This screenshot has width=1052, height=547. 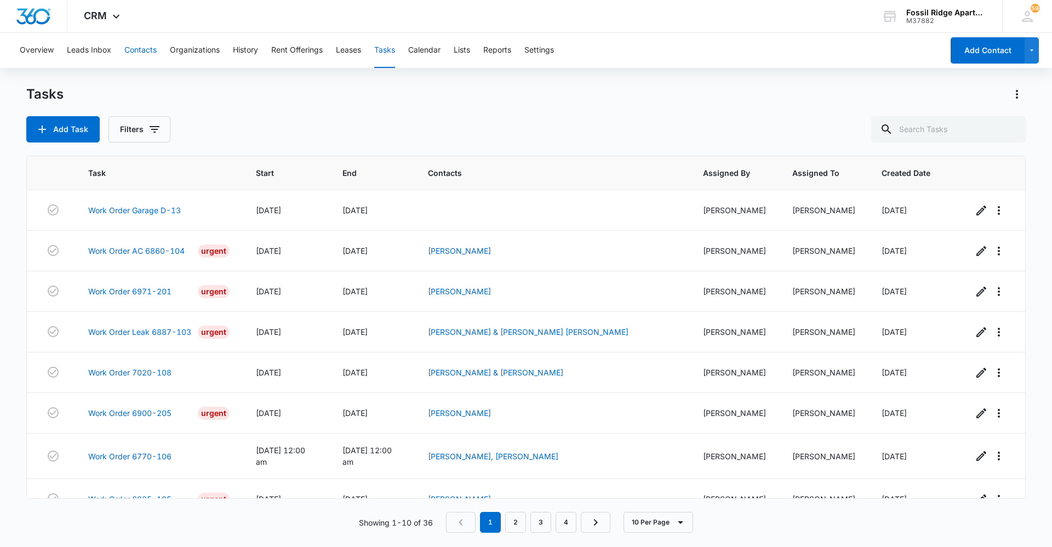 What do you see at coordinates (946, 13) in the screenshot?
I see `div: account name` at bounding box center [946, 13].